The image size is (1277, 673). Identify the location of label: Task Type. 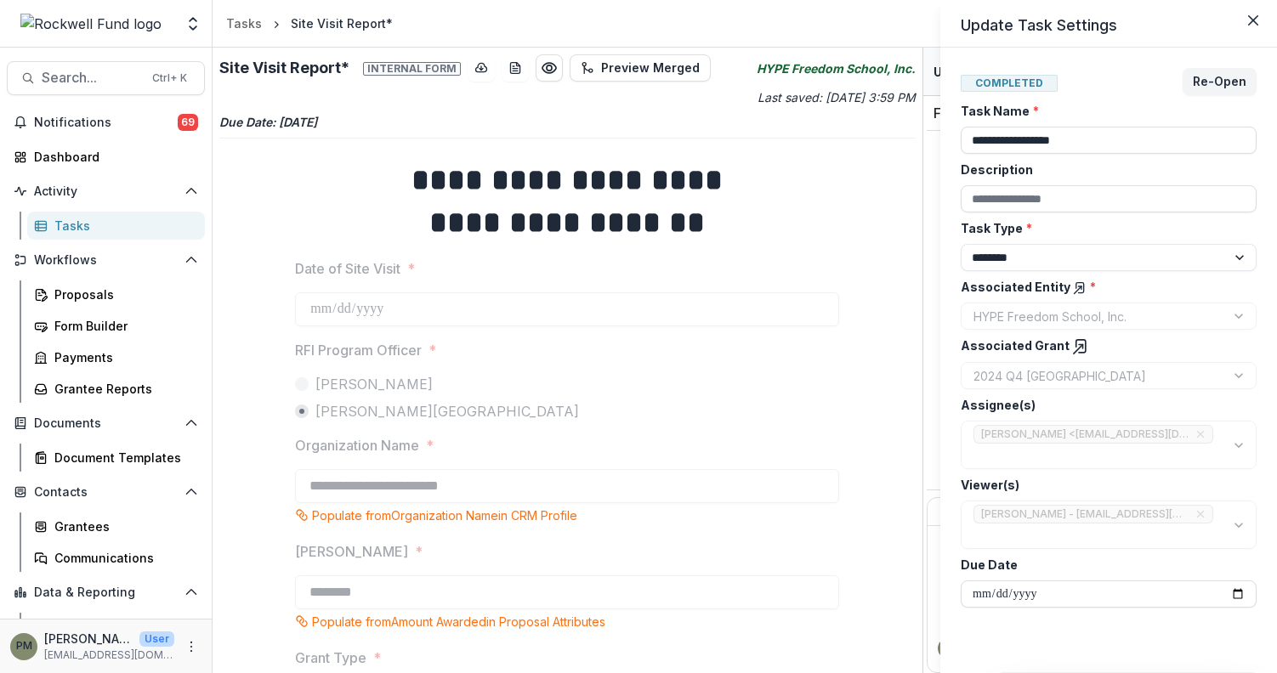
(1103, 228).